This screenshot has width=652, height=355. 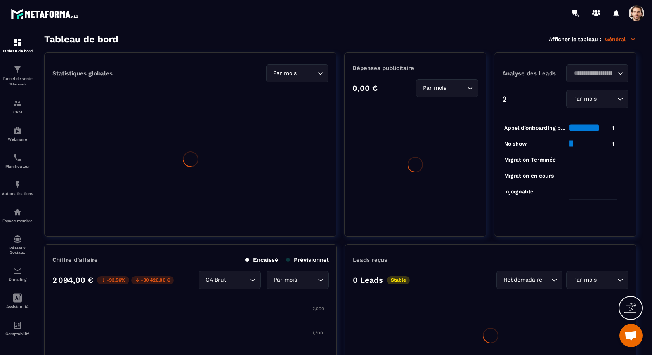 What do you see at coordinates (17, 279) in the screenshot?
I see `p: E-mailing` at bounding box center [17, 279].